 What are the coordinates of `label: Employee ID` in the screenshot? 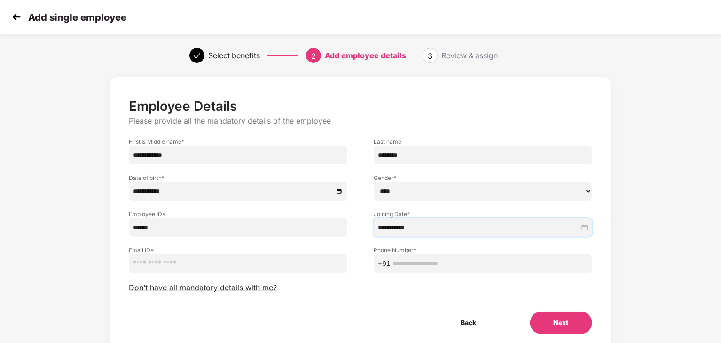 It's located at (238, 214).